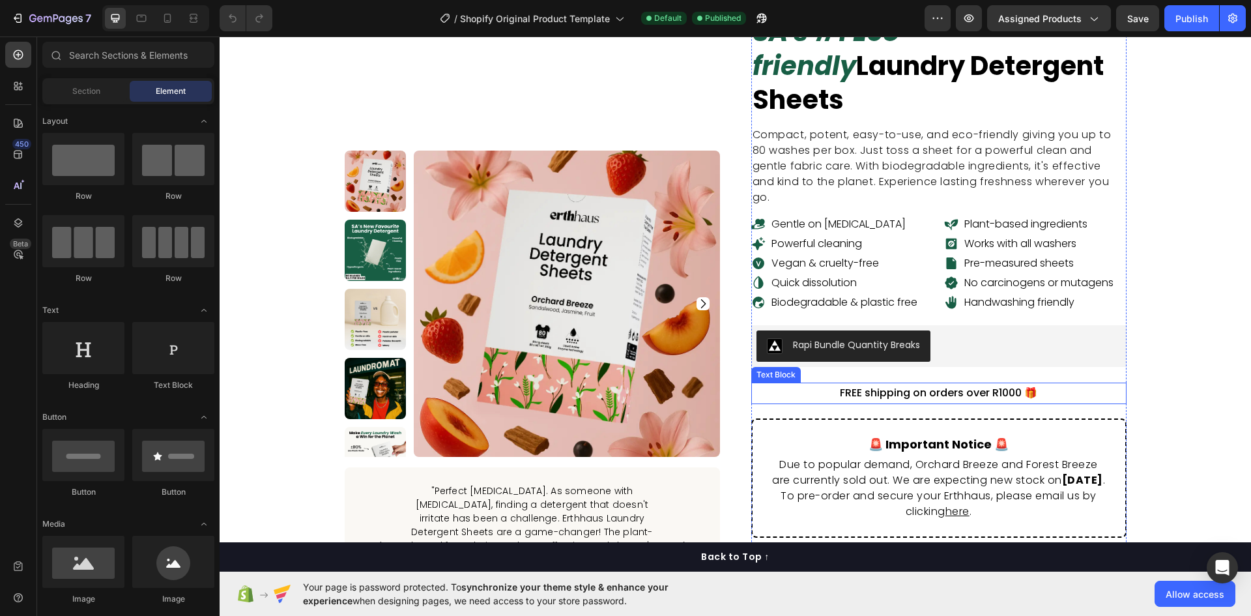 This screenshot has width=1251, height=616. What do you see at coordinates (88, 18) in the screenshot?
I see `p: 7` at bounding box center [88, 18].